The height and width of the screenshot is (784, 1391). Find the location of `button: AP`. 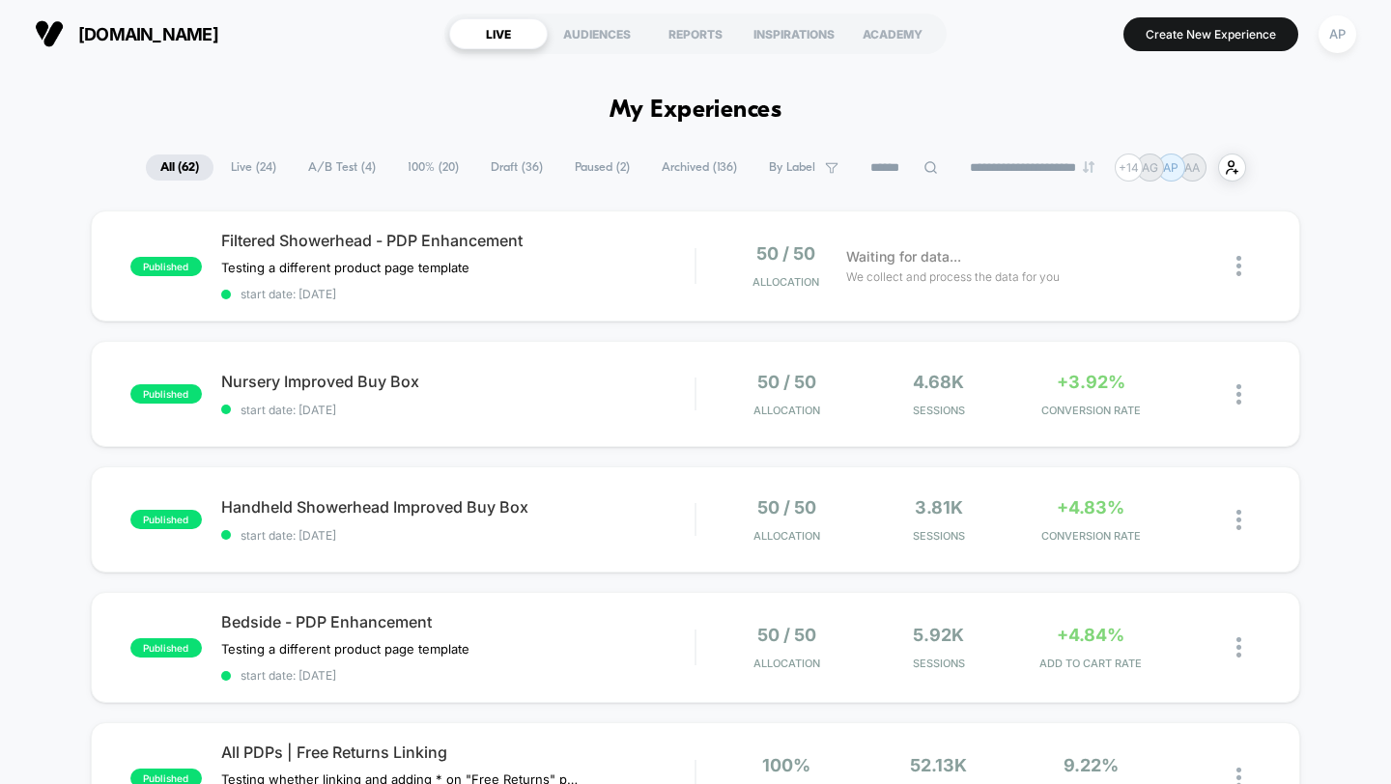

button: AP is located at coordinates (1337, 34).